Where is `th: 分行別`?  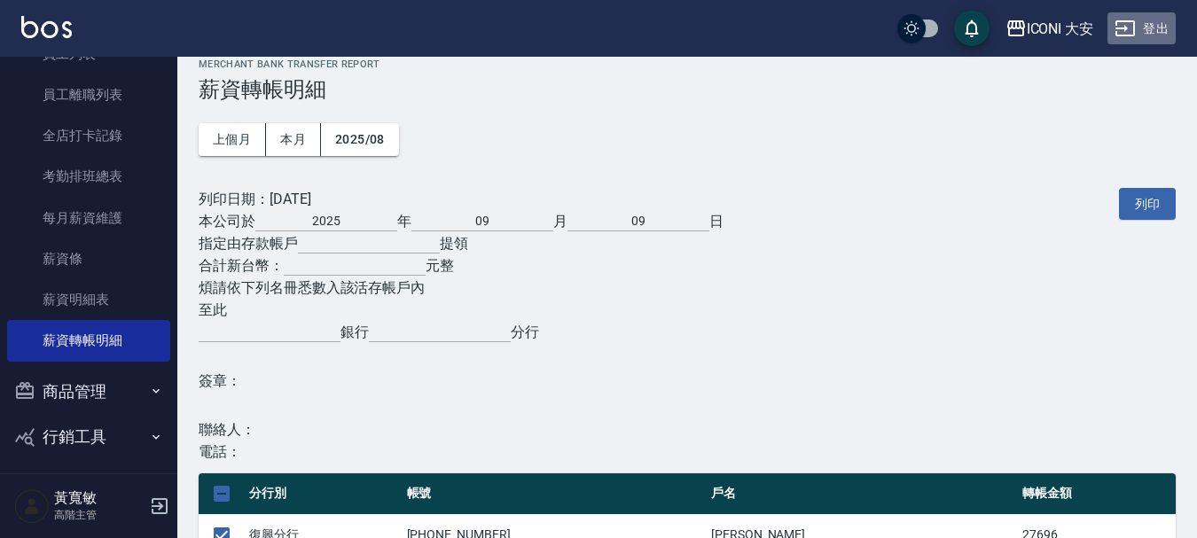
th: 分行別 is located at coordinates (324, 494).